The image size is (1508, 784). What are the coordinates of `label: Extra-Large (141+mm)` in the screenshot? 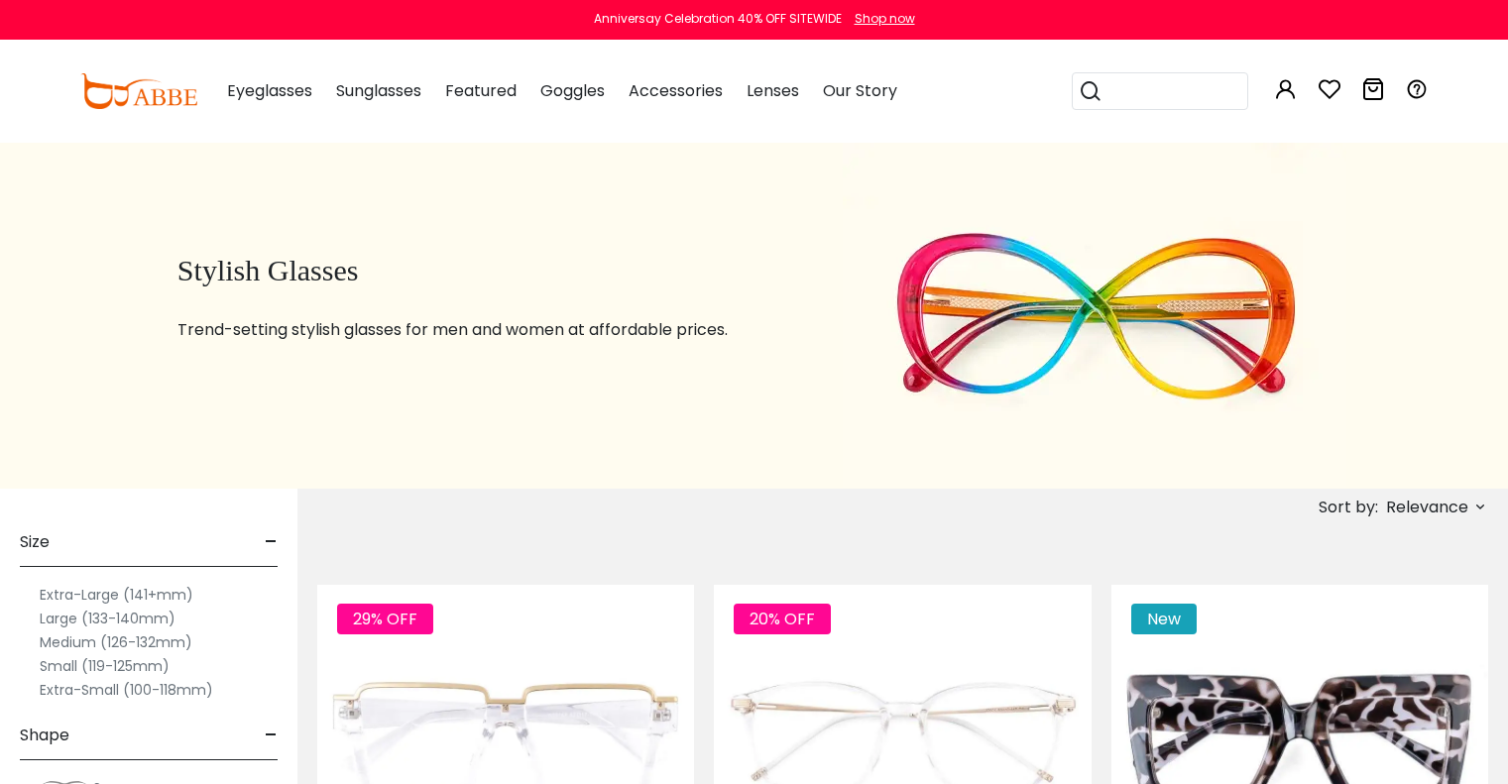 It's located at (116, 595).